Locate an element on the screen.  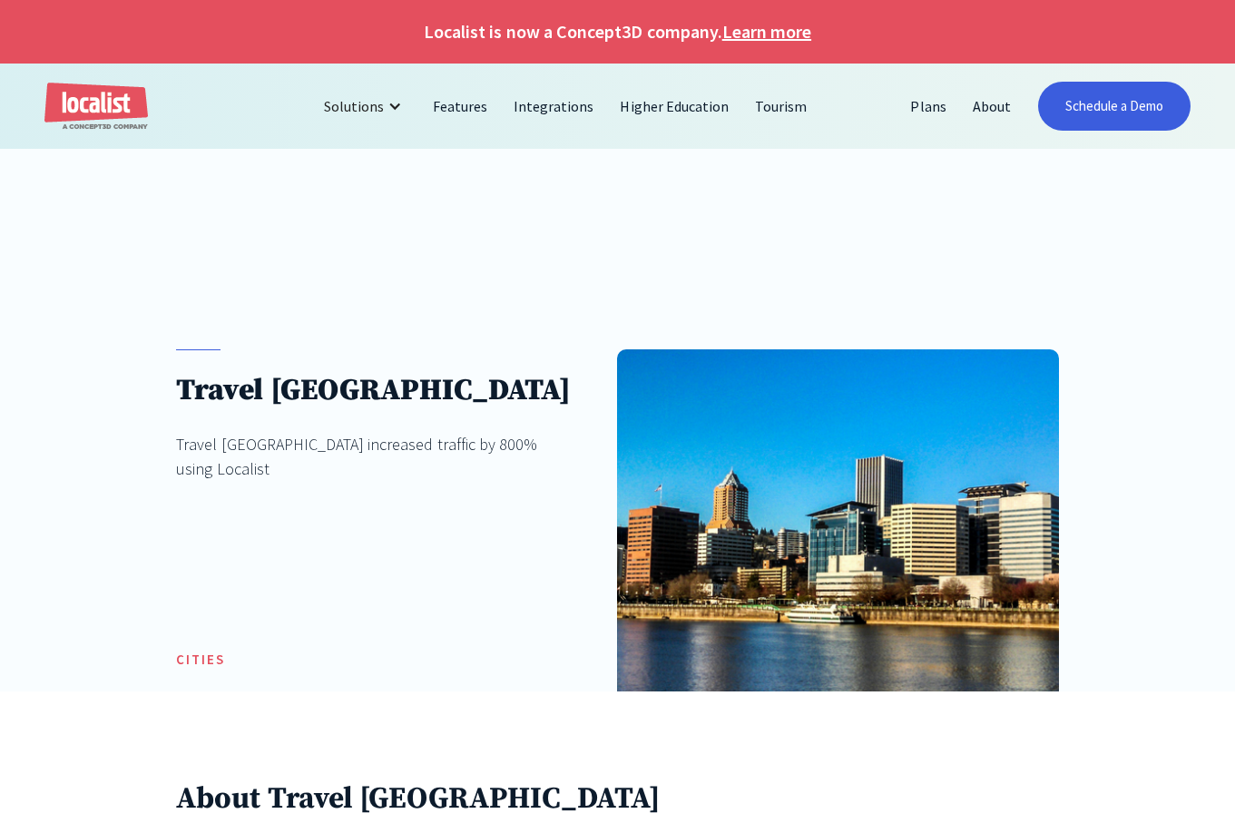
a: Tourism is located at coordinates (782, 106).